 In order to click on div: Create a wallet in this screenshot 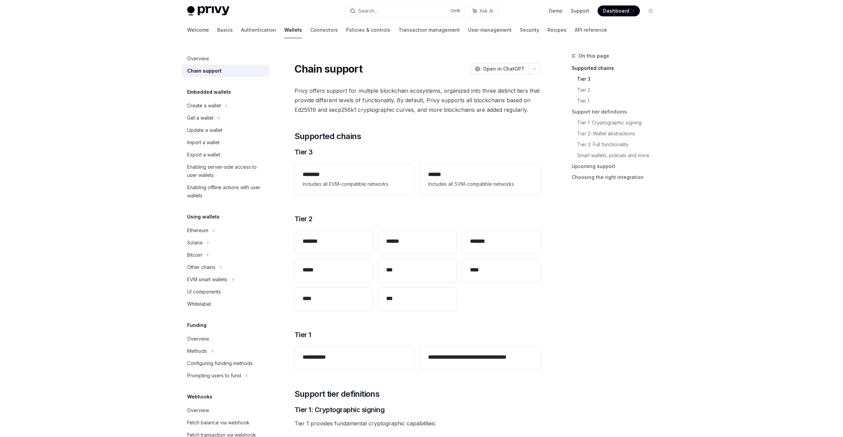, I will do `click(204, 106)`.